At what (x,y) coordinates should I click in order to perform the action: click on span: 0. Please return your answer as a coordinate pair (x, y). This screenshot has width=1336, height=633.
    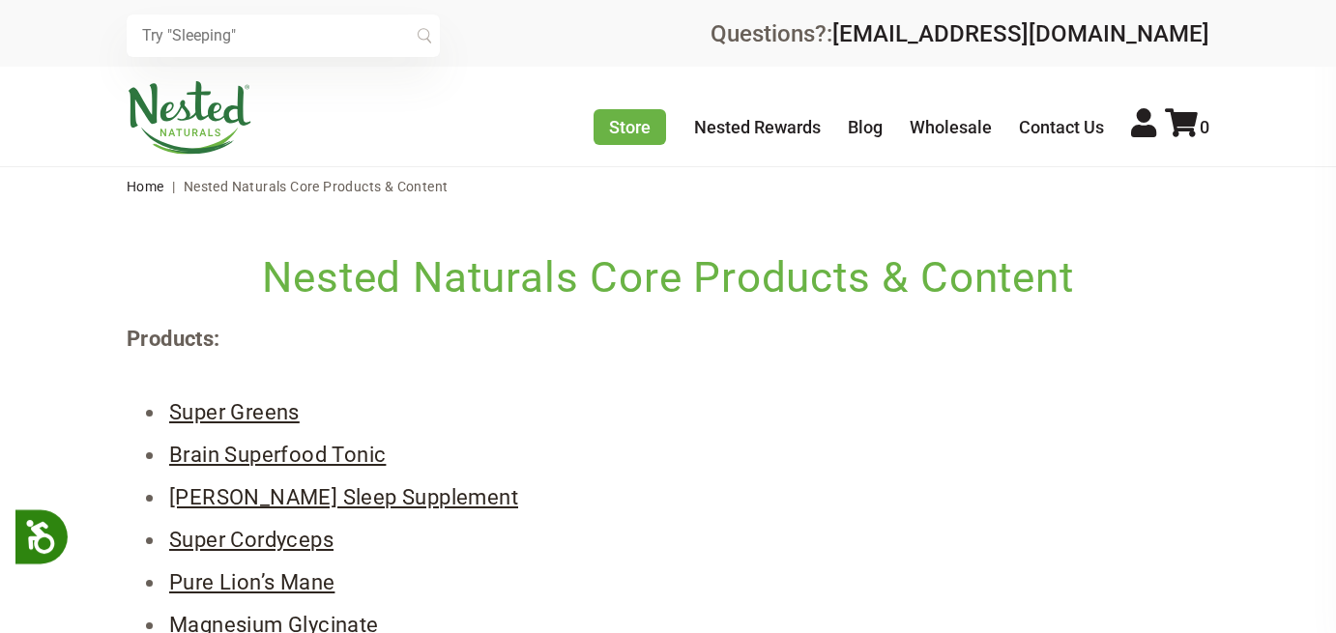
    Looking at the image, I should click on (1204, 127).